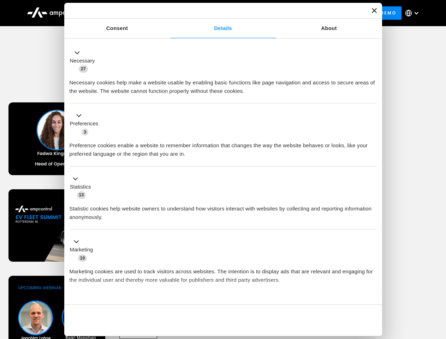 The height and width of the screenshot is (339, 446). What do you see at coordinates (223, 210) in the screenshot?
I see `div: Statistic cookies help website owners to understand how visitors interact with websites by collec...` at bounding box center [223, 210].